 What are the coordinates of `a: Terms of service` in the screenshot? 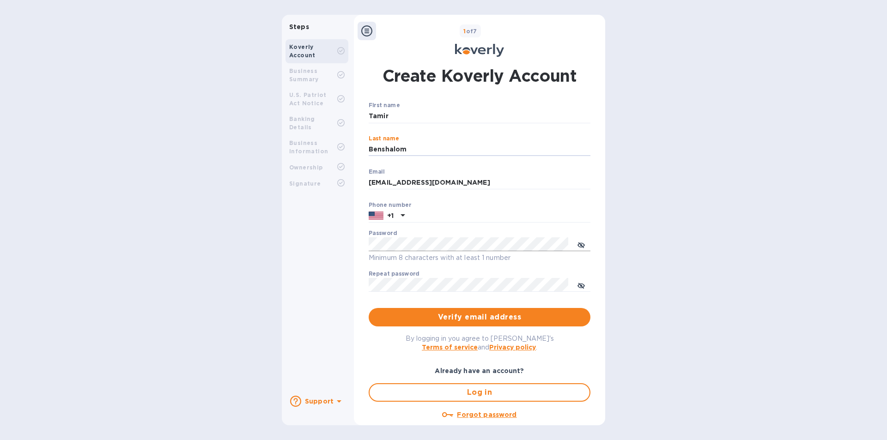 It's located at (450, 347).